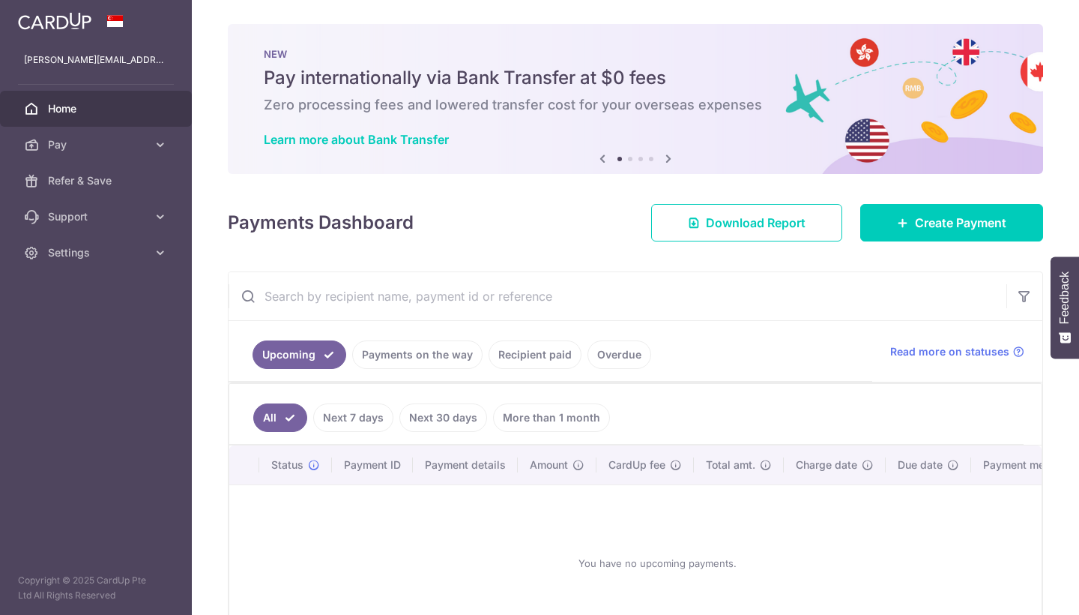 Image resolution: width=1079 pixels, height=615 pixels. I want to click on span: Status, so click(287, 465).